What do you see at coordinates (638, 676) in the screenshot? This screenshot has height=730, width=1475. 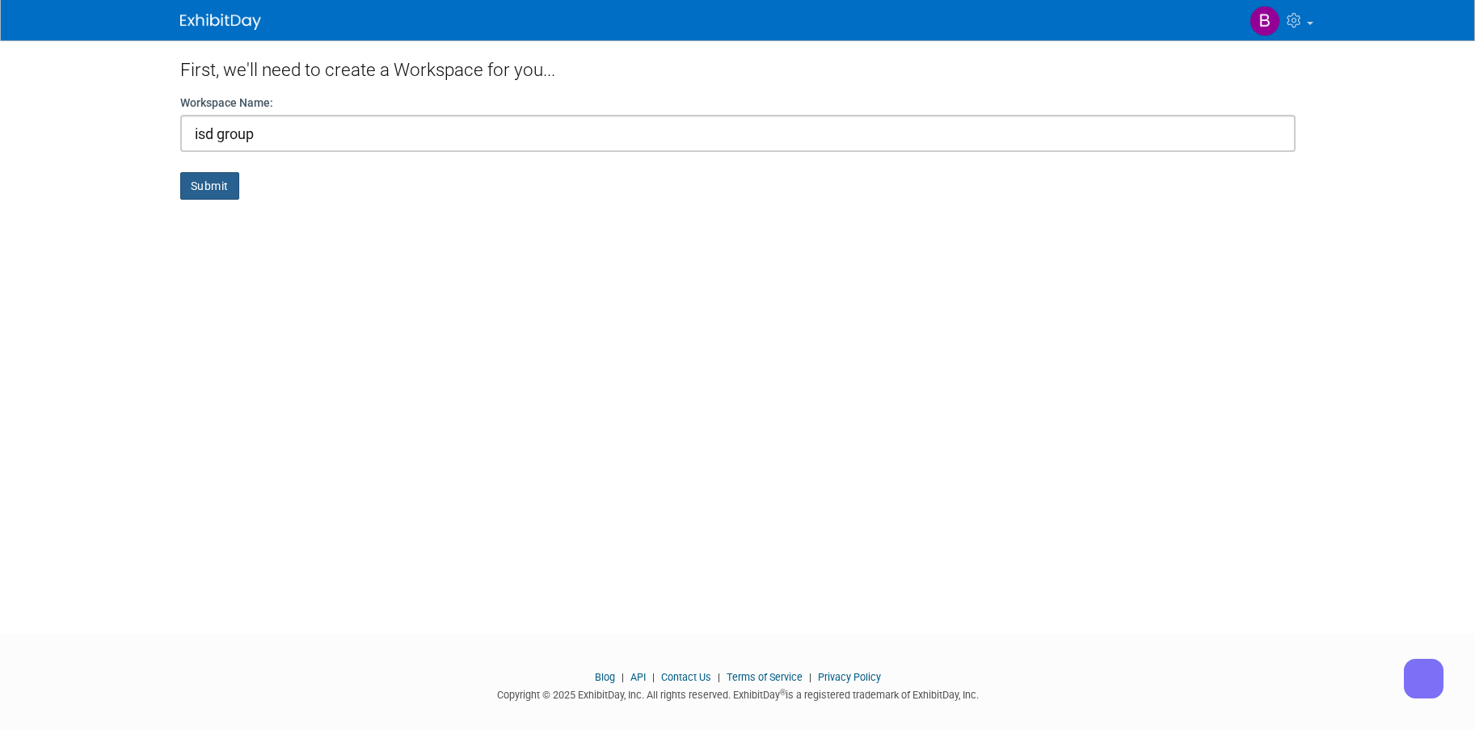 I see `a: API` at bounding box center [638, 676].